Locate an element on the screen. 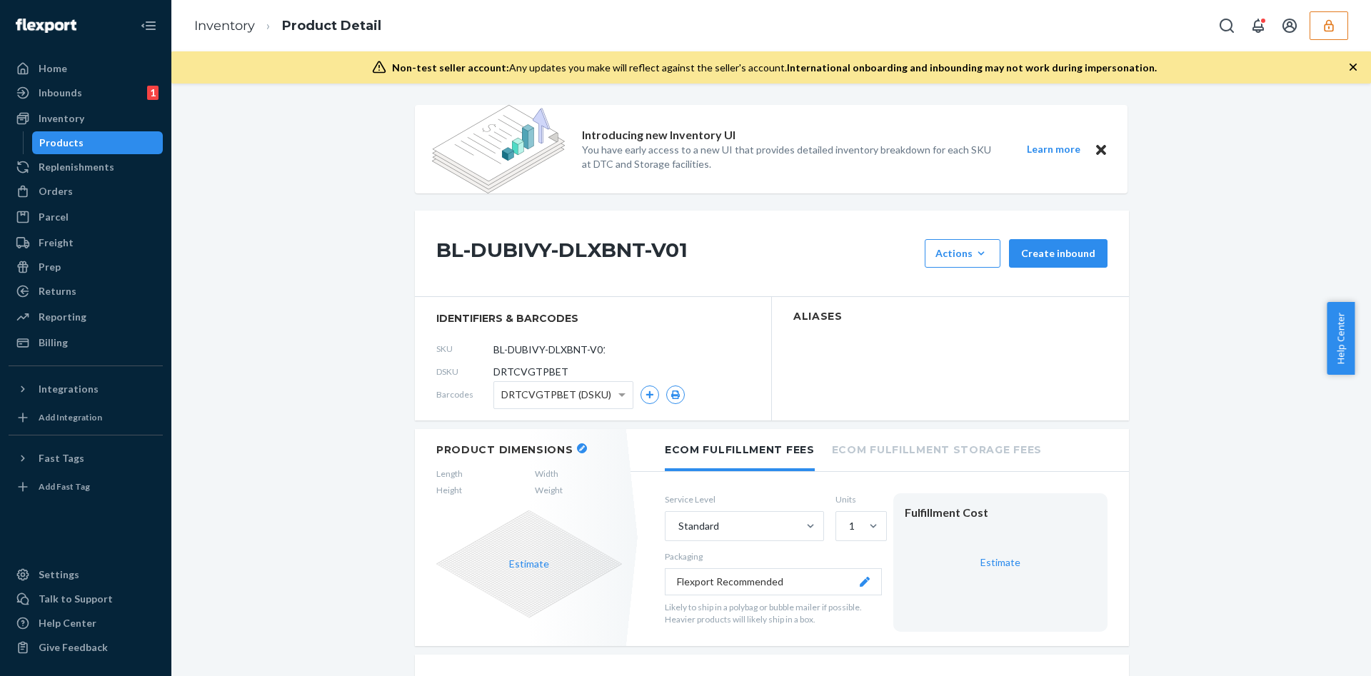 This screenshot has width=1371, height=676. div: Give Feedback is located at coordinates (73, 647).